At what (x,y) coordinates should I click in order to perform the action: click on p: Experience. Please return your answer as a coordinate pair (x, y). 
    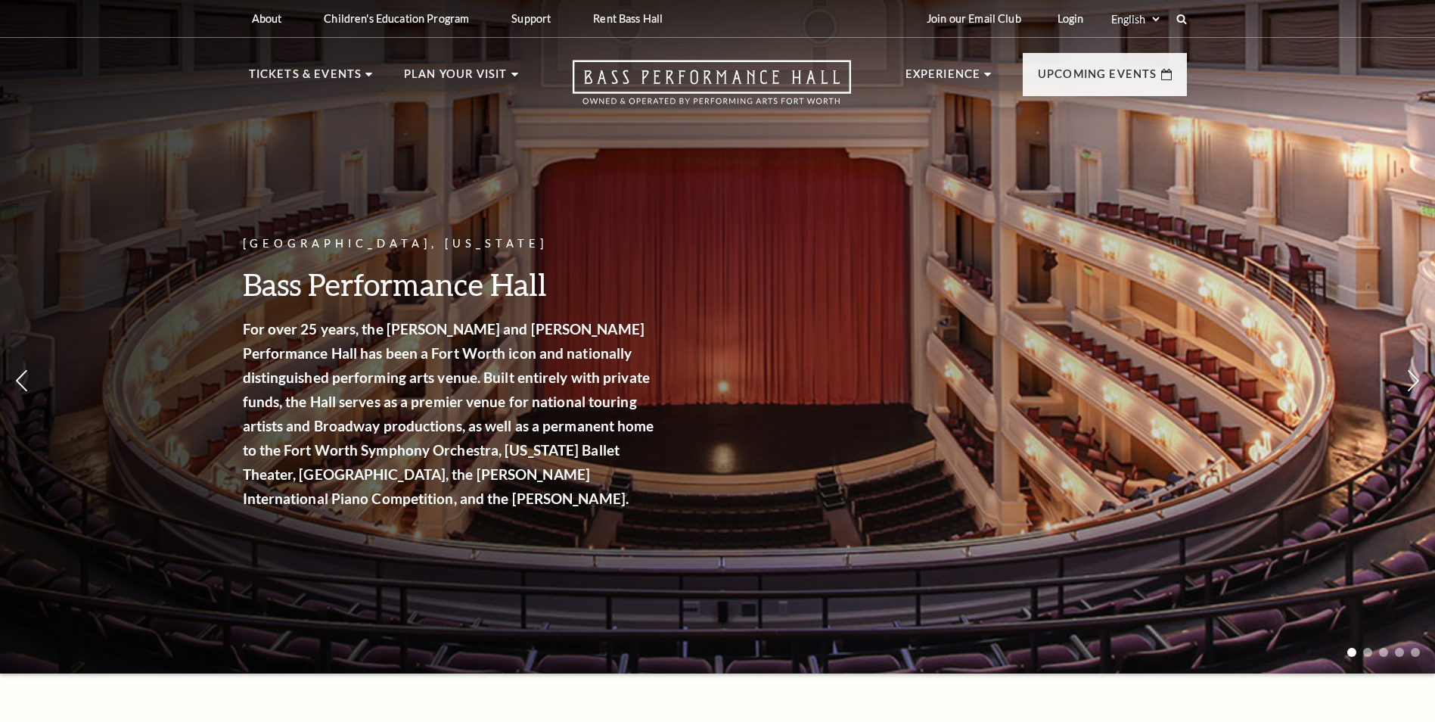
    Looking at the image, I should click on (943, 79).